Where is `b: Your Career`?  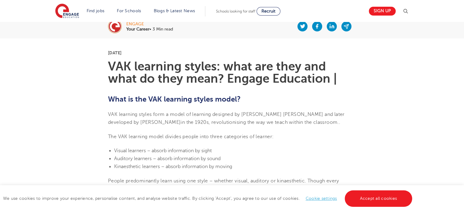 b: Your Career is located at coordinates (138, 29).